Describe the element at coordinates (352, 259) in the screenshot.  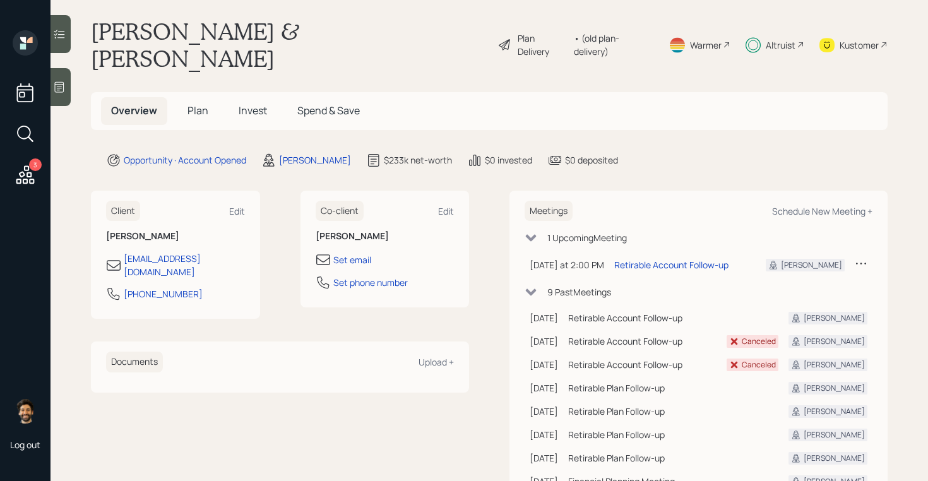
I see `div: Set email` at that location.